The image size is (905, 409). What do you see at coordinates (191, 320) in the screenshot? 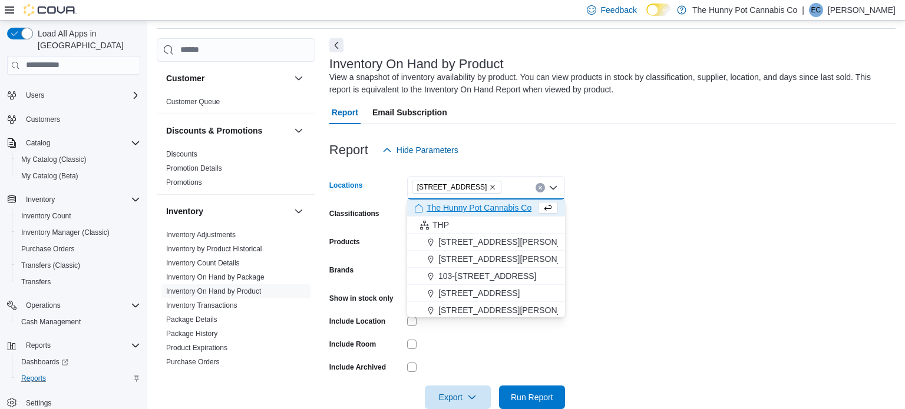
I see `span: Package Details` at bounding box center [191, 320].